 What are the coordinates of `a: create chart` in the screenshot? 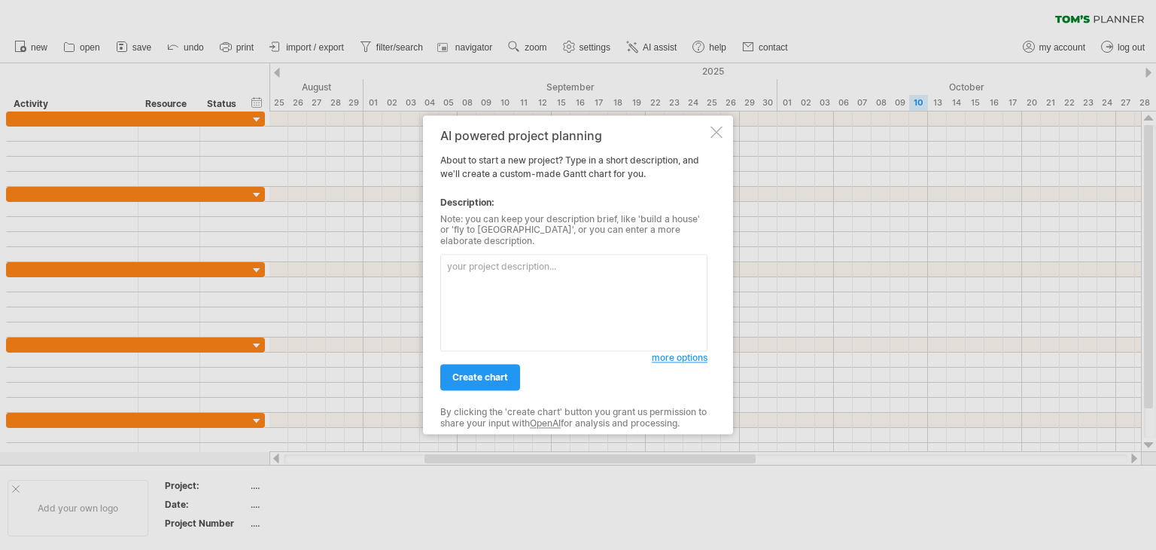 It's located at (480, 377).